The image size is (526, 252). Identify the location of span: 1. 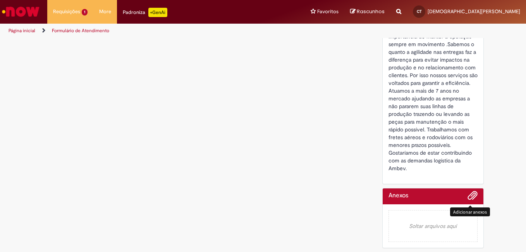
(84, 12).